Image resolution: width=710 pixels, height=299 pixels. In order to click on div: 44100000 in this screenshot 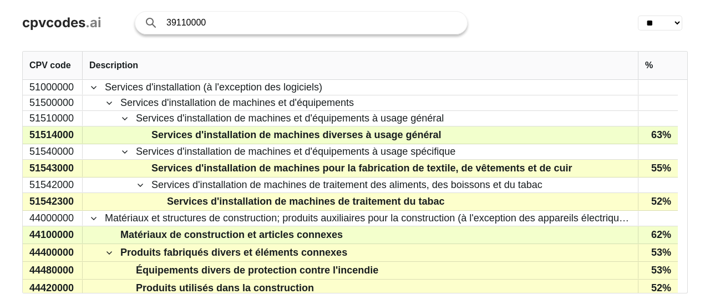, I will do `click(53, 235)`.